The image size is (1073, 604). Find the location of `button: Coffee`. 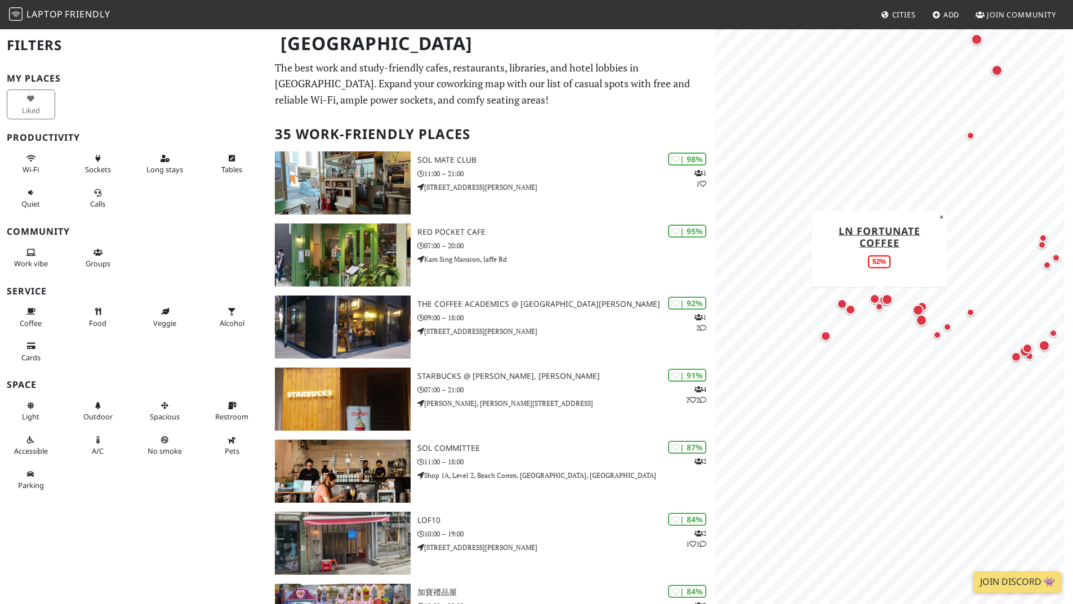

button: Coffee is located at coordinates (31, 317).